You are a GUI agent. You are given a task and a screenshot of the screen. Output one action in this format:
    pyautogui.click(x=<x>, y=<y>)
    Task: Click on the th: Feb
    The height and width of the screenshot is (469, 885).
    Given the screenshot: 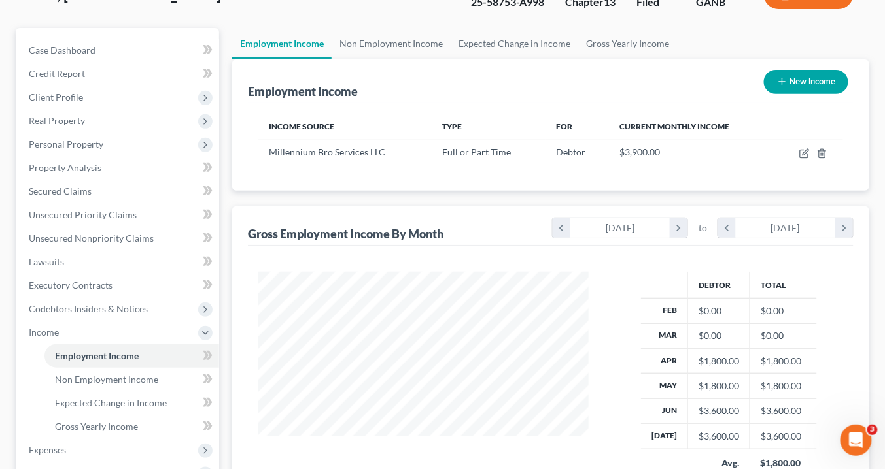 What is the action you would take?
    pyautogui.click(x=664, y=311)
    